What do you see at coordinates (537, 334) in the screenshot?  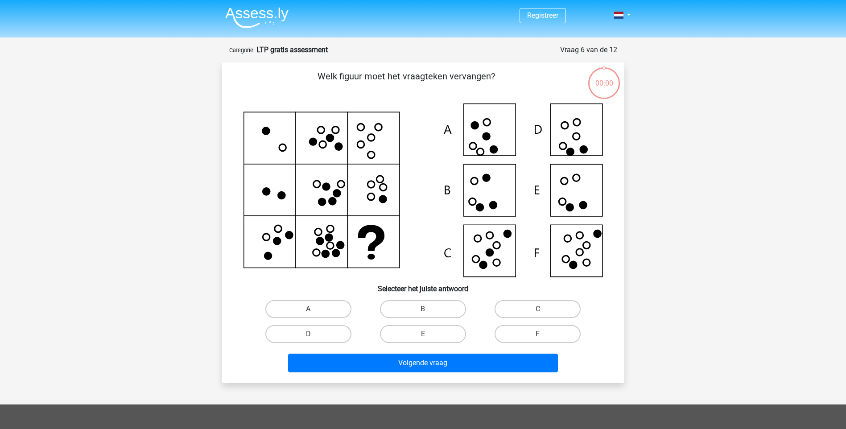 I see `label: F` at bounding box center [537, 334].